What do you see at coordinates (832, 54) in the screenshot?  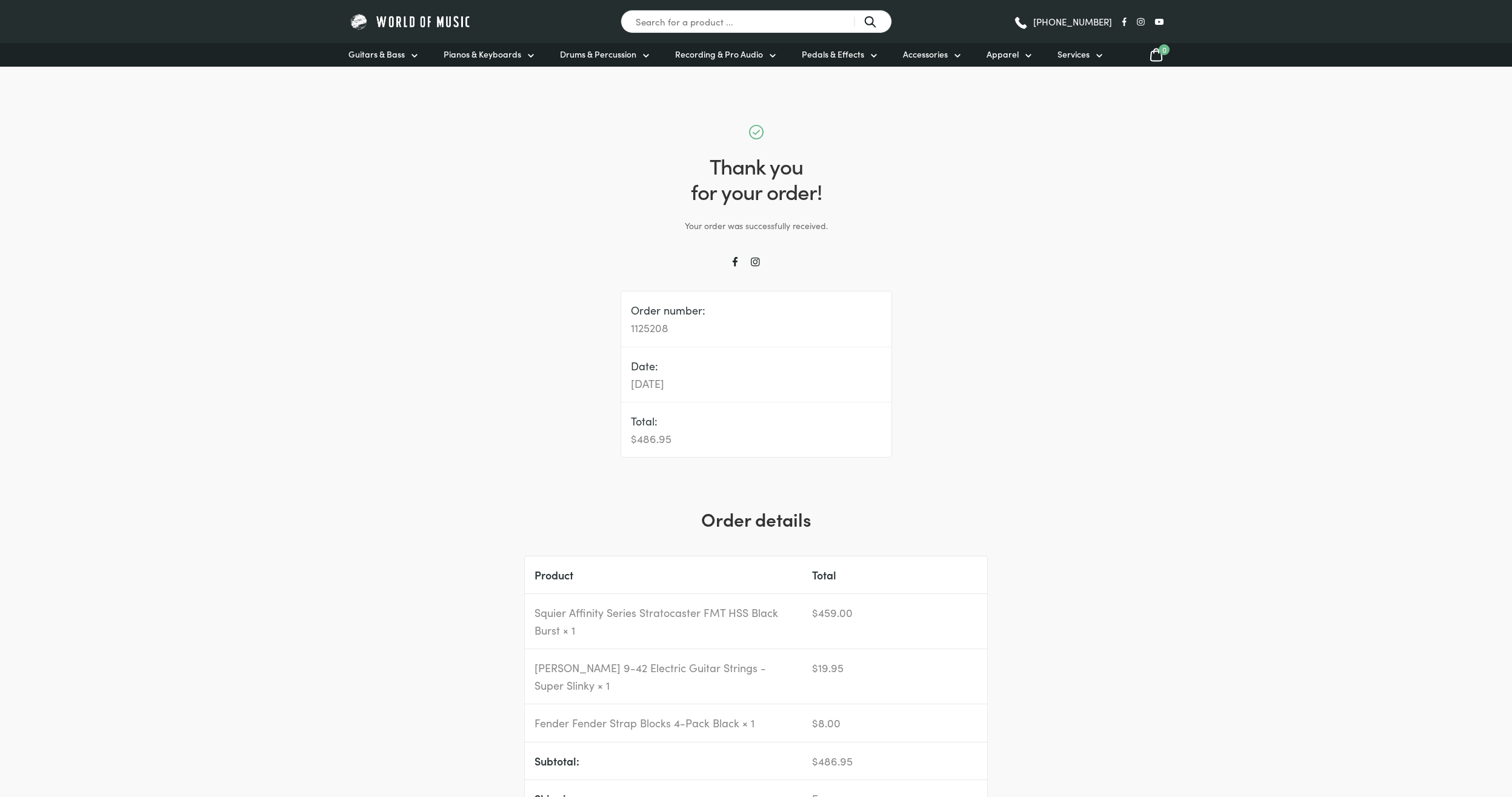 I see `span: Pedals & Effects` at bounding box center [832, 54].